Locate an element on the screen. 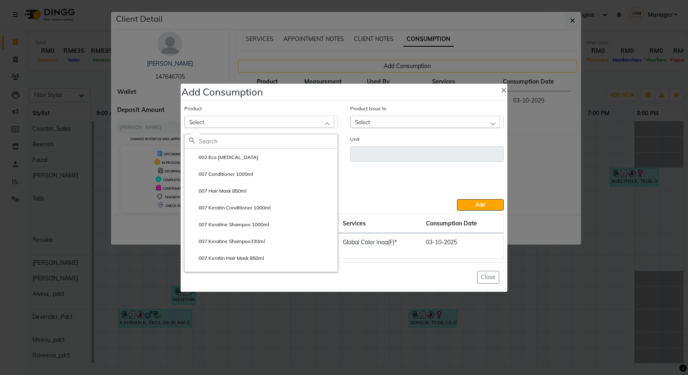 This screenshot has width=688, height=375. td: 03-10-2025 is located at coordinates (462, 242).